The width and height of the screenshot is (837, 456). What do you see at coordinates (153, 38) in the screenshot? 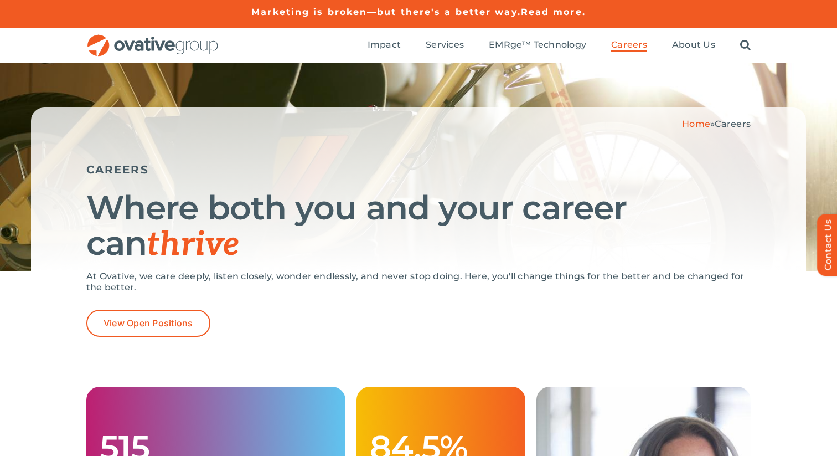
I see `a: OG_Full_horizontal_RGB` at bounding box center [153, 38].